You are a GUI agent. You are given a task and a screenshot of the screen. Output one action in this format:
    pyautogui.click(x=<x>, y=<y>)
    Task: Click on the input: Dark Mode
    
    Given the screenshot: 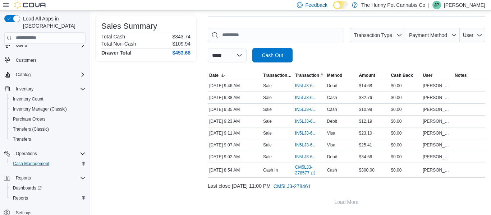 What is the action you would take?
    pyautogui.click(x=341, y=5)
    